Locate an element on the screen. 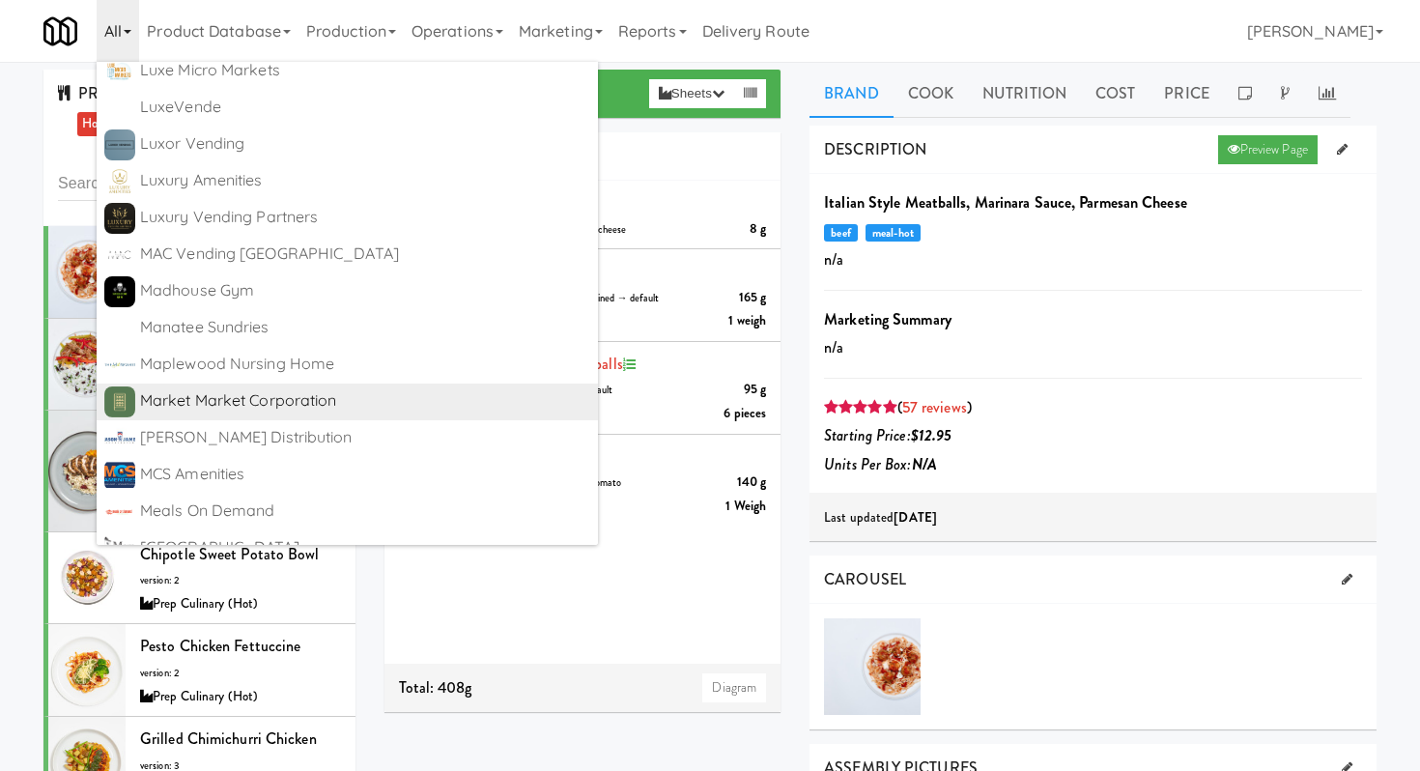  div: Market Market Corporation is located at coordinates (365, 401).